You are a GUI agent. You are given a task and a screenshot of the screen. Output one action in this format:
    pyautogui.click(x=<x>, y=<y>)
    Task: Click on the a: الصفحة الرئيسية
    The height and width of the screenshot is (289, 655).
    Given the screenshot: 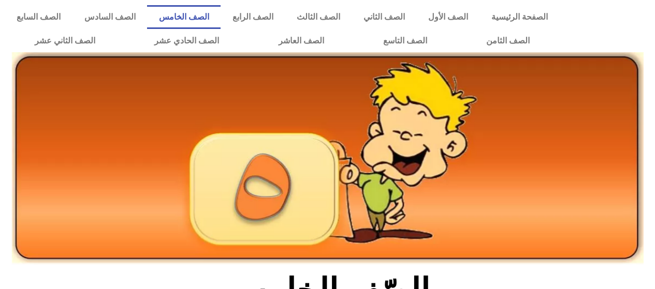 What is the action you would take?
    pyautogui.click(x=519, y=17)
    